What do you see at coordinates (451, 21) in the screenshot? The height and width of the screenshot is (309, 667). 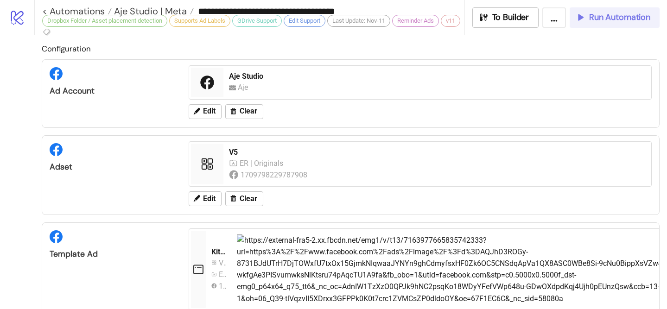 I see `div: v11` at bounding box center [451, 21].